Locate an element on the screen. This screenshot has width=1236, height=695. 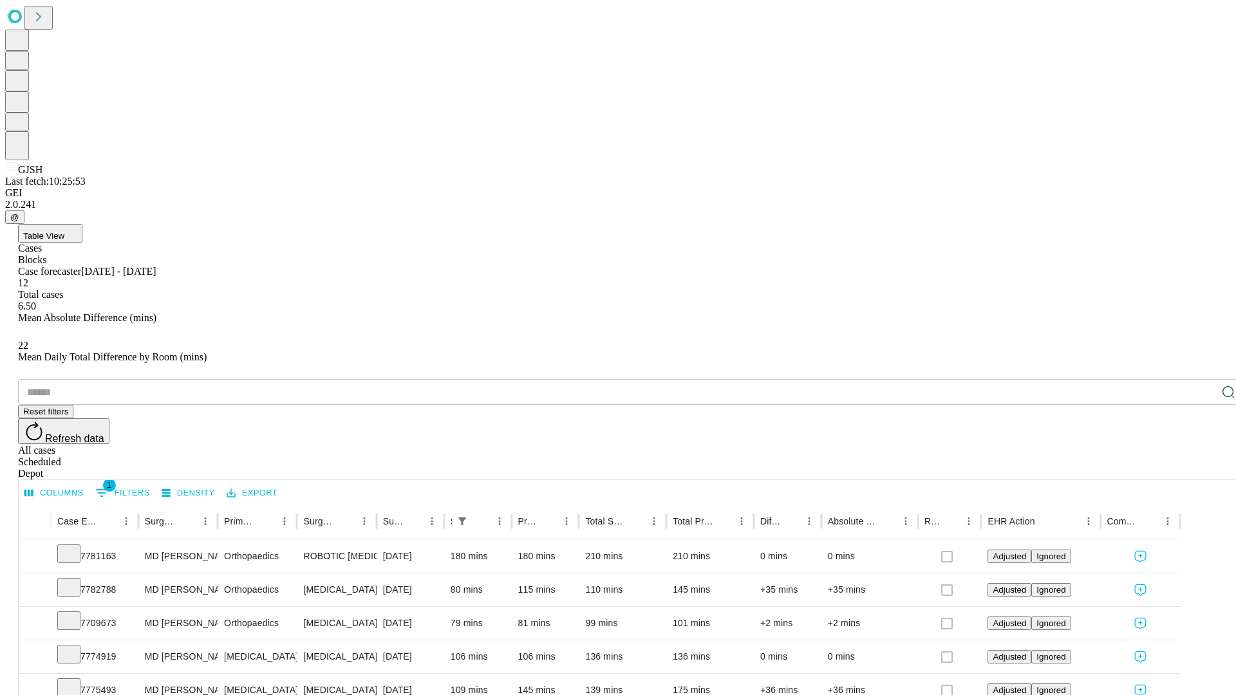
div: 110 mins is located at coordinates (622, 590).